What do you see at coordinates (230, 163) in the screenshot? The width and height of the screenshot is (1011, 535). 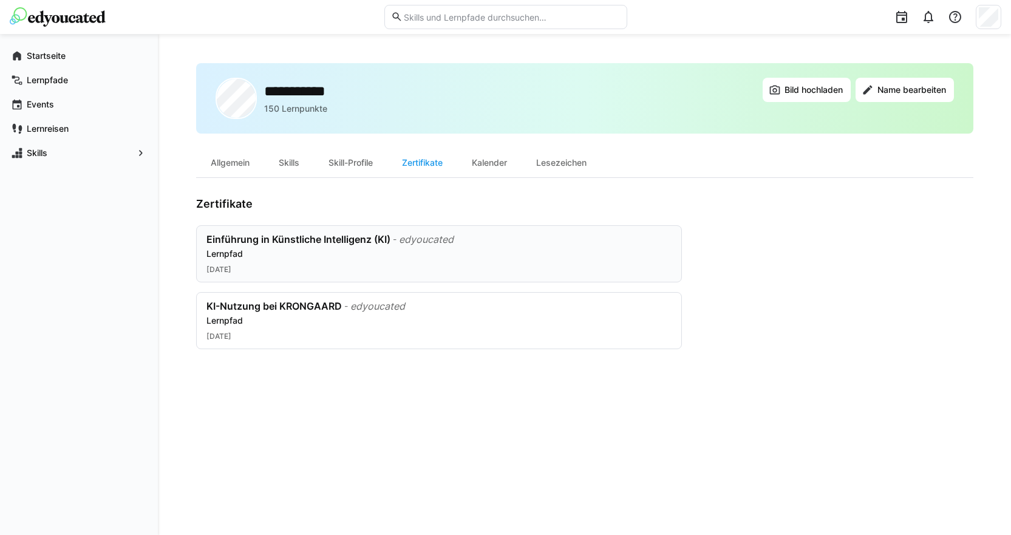 I see `div: Allgemein` at bounding box center [230, 163].